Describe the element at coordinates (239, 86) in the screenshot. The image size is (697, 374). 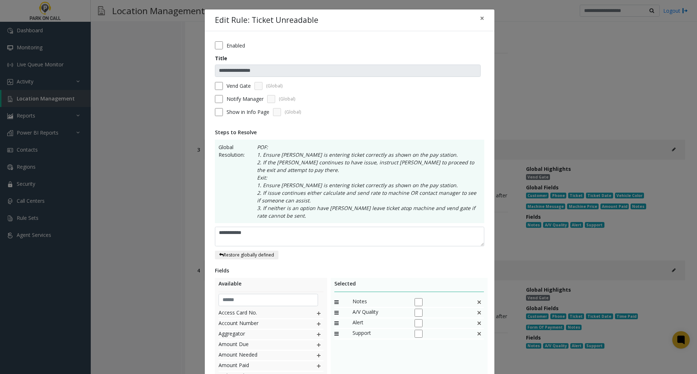
I see `label: Vend Gate` at that location.